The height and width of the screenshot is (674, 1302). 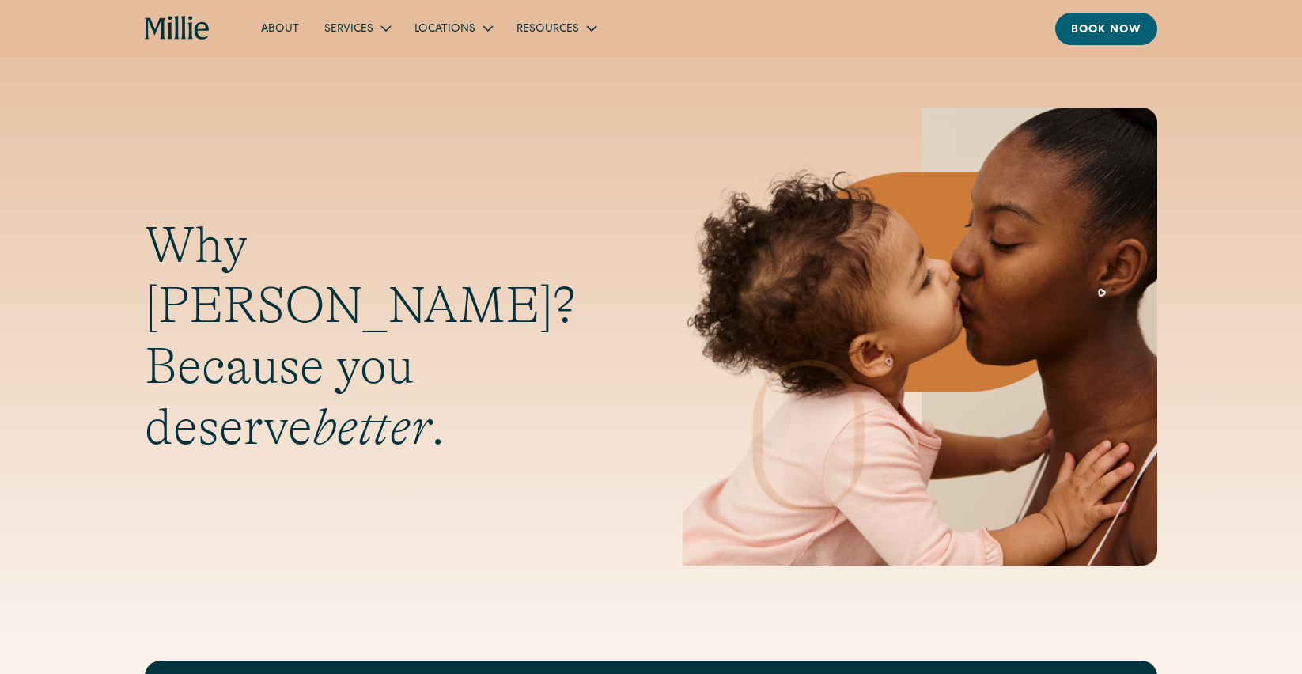 I want to click on a: About, so click(x=280, y=28).